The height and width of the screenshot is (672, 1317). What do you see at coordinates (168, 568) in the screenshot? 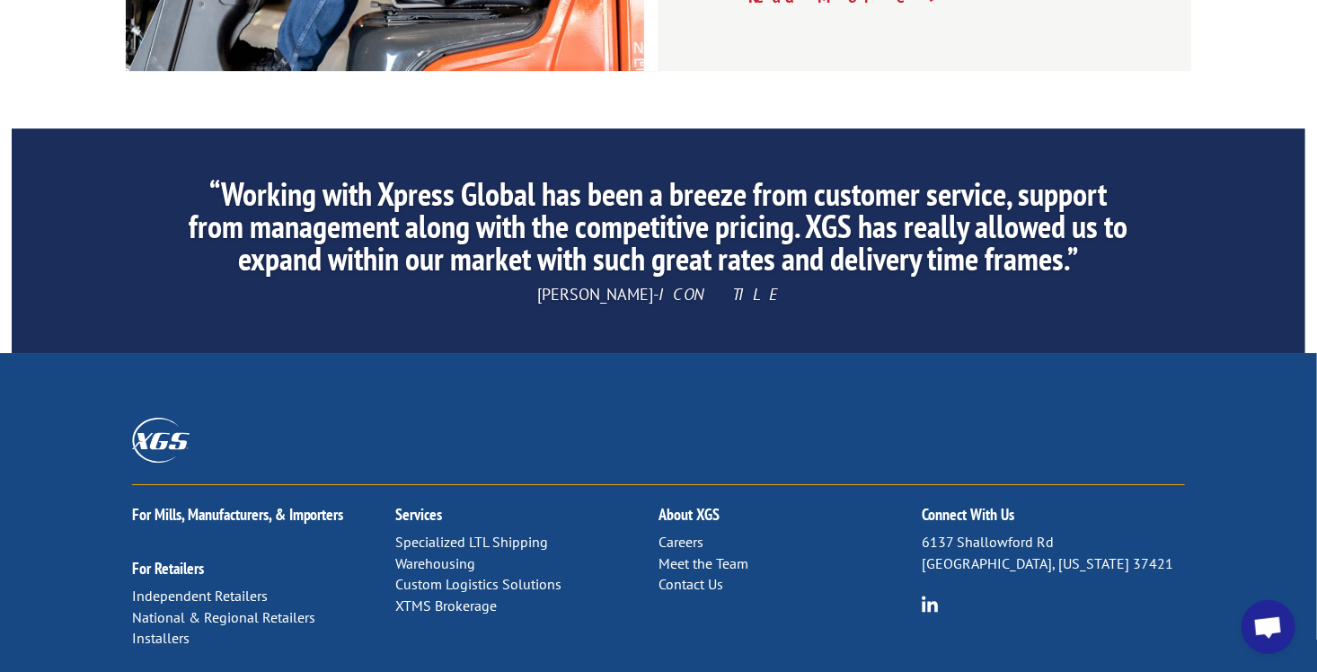
I see `a: For Retailers` at bounding box center [168, 568].